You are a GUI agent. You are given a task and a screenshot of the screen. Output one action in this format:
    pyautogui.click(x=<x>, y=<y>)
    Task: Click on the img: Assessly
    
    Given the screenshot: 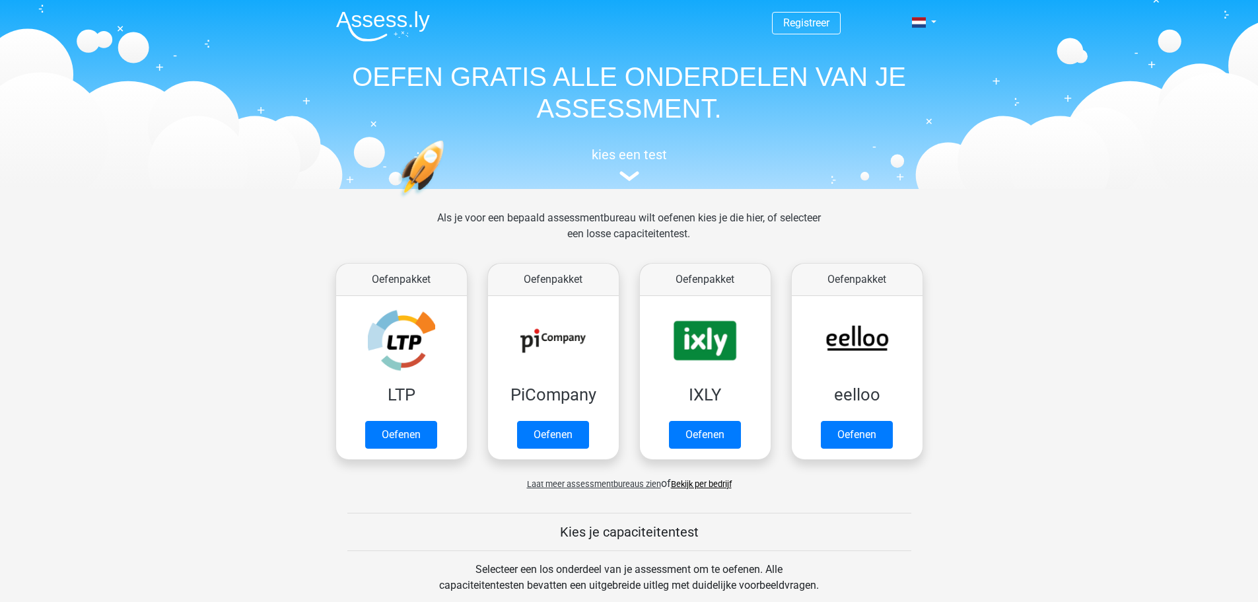 What is the action you would take?
    pyautogui.click(x=383, y=26)
    